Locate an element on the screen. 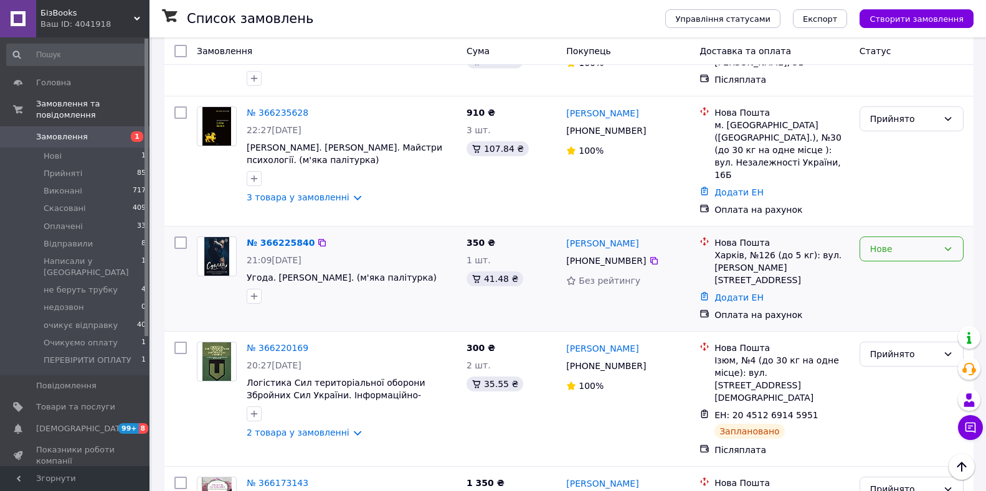 The image size is (986, 491). span: Показники роботи компанії is located at coordinates (75, 456).